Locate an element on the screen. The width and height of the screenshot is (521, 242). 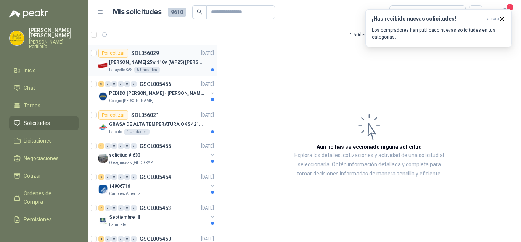
p: GSOL005455 is located at coordinates (155, 146).